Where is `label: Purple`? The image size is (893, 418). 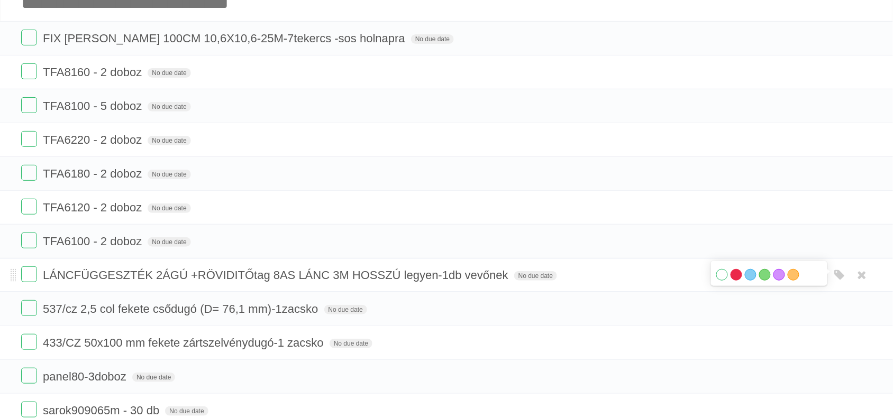
label: Purple is located at coordinates (779, 275).